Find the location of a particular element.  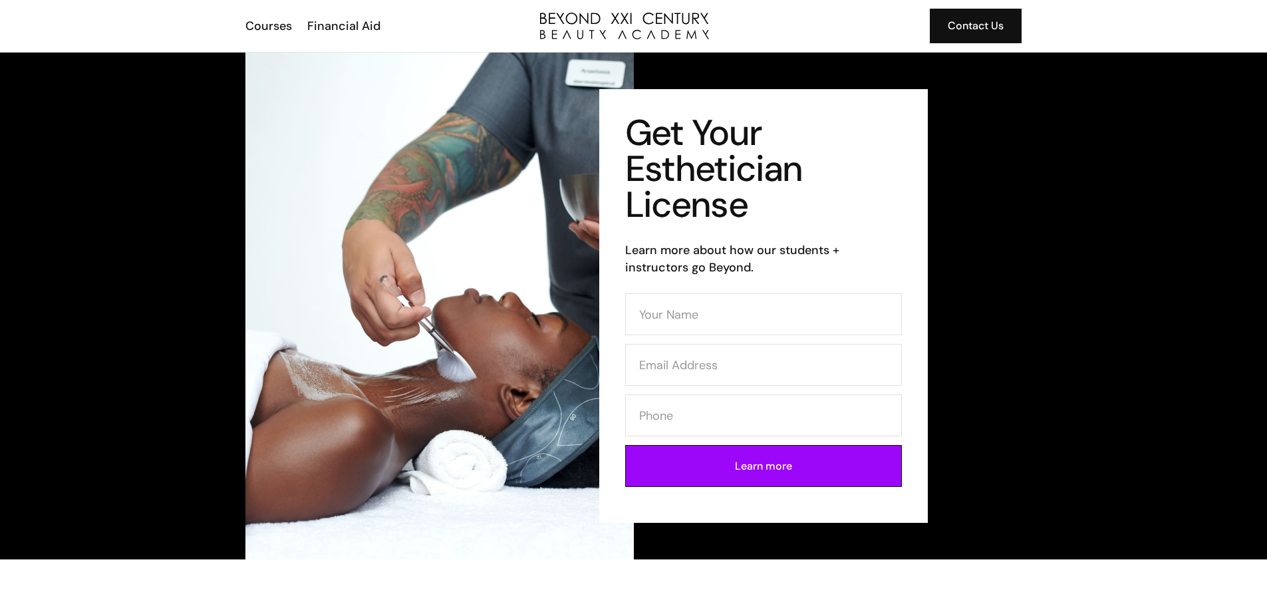

a: Courses is located at coordinates (267, 26).